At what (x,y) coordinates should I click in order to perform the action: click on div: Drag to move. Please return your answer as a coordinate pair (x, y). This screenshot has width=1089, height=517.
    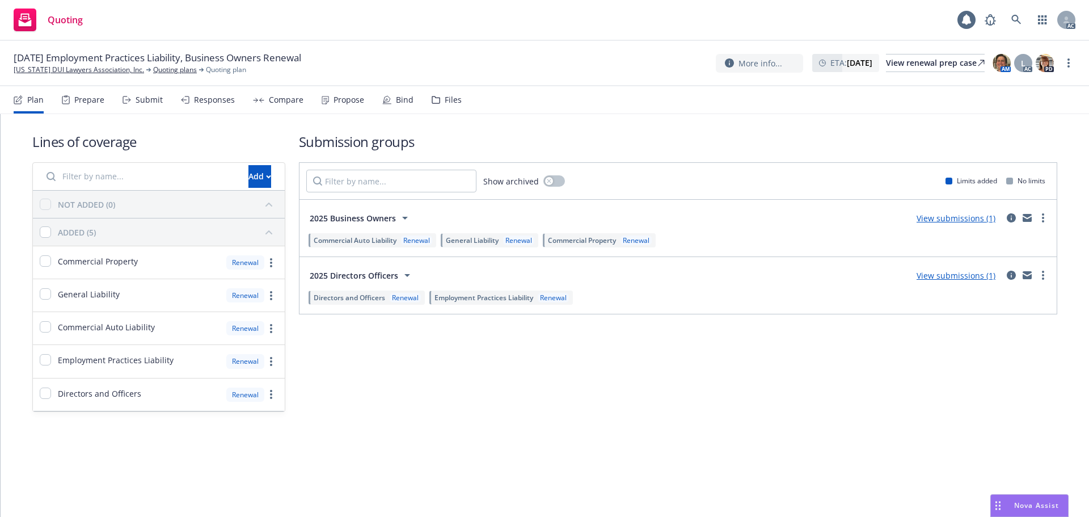
    Looking at the image, I should click on (998, 505).